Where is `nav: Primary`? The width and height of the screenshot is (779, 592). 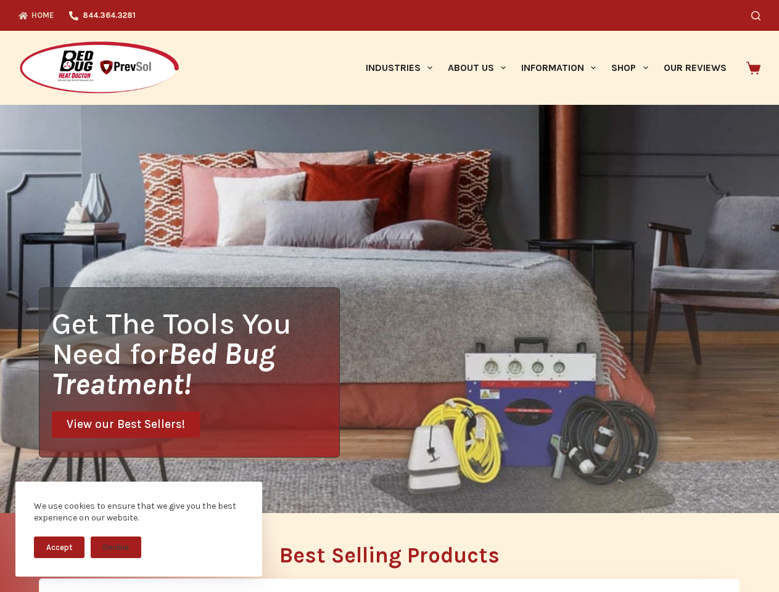 nav: Primary is located at coordinates (546, 68).